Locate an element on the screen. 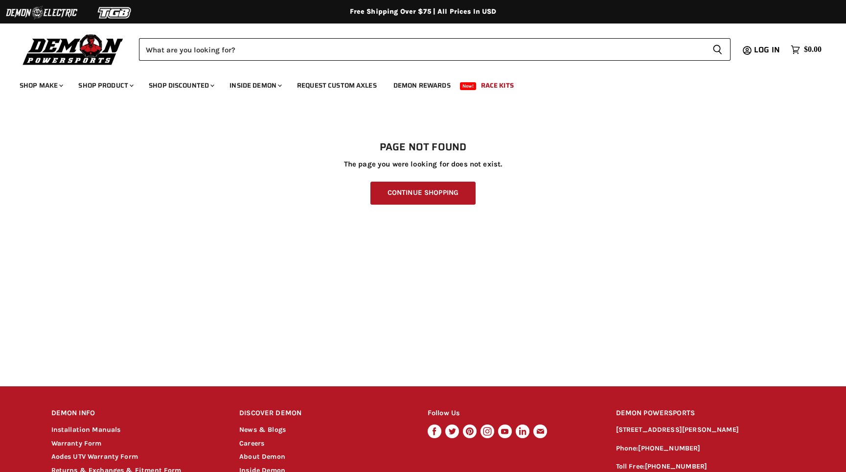  img: Demon Electric Logo 2 is located at coordinates (42, 13).